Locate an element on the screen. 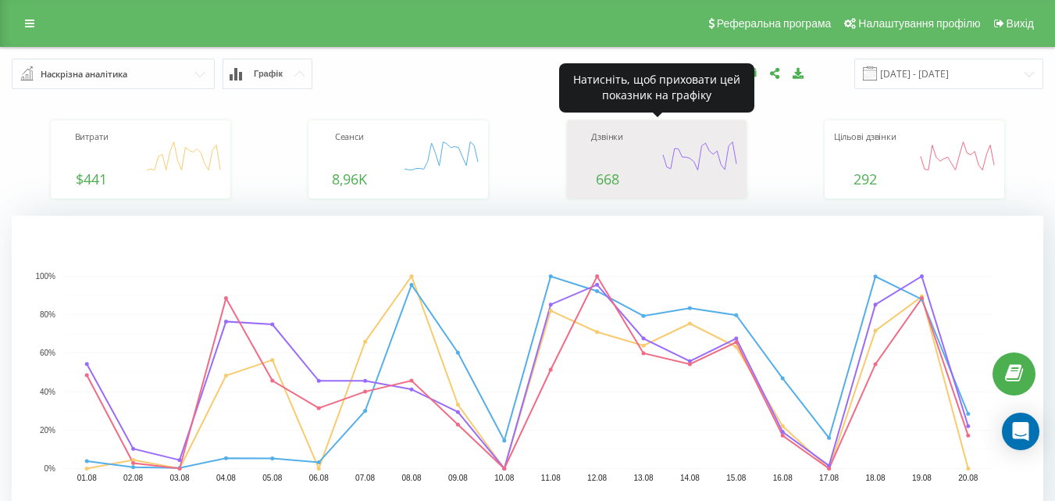 Image resolution: width=1055 pixels, height=501 pixels. text: 14.08 is located at coordinates (690, 477).